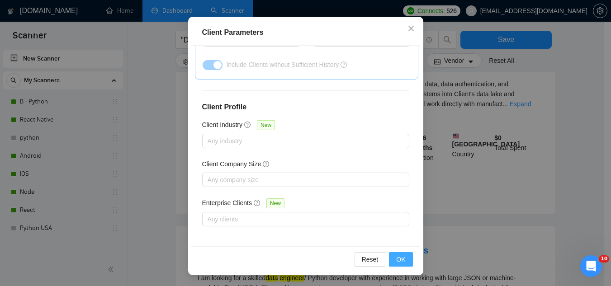 This screenshot has width=611, height=286. What do you see at coordinates (222, 125) in the screenshot?
I see `h5: Client Industry` at bounding box center [222, 125].